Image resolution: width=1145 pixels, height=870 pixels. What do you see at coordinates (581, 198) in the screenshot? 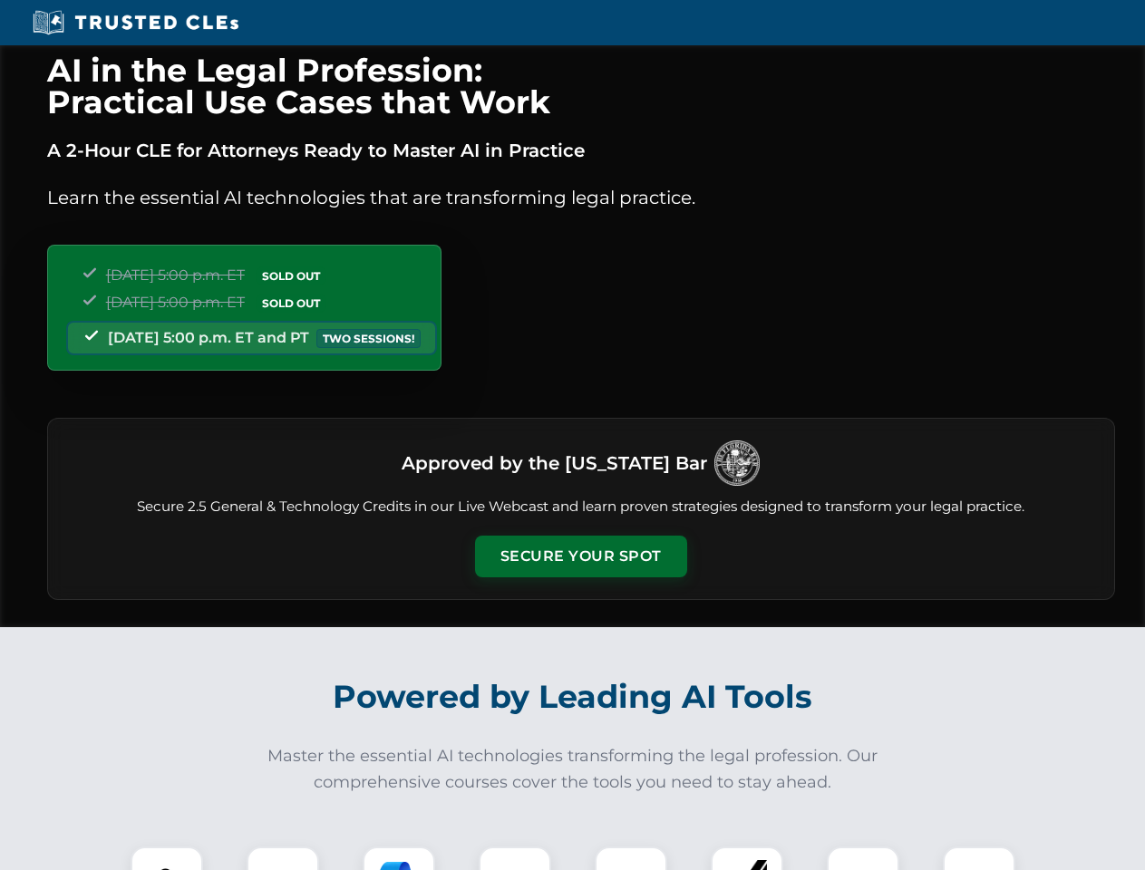
I see `p: Learn the essential AI technologies that are transforming legal practice.` at bounding box center [581, 198].